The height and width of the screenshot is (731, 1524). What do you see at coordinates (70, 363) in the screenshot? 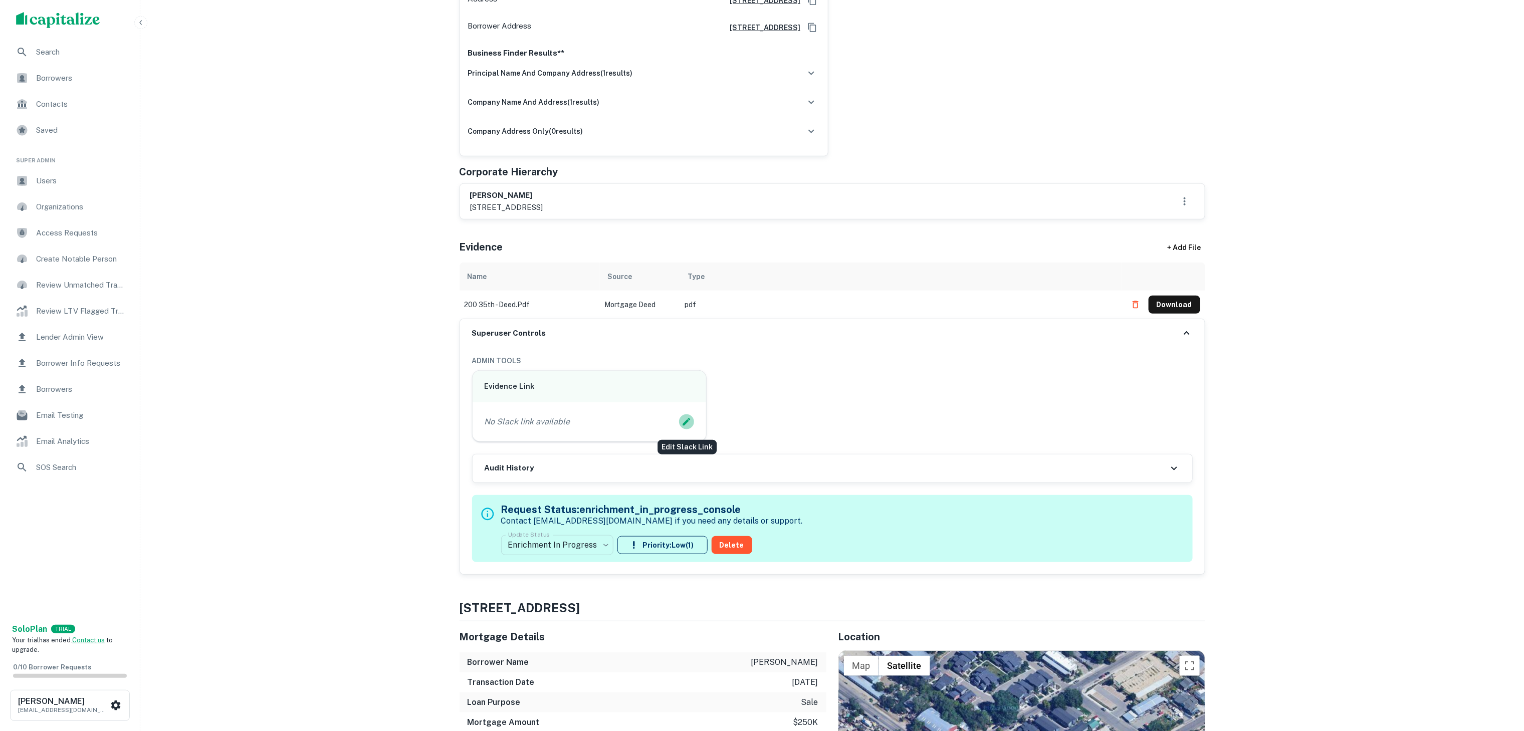
I see `div: Borrower Info Requests` at bounding box center [70, 363].